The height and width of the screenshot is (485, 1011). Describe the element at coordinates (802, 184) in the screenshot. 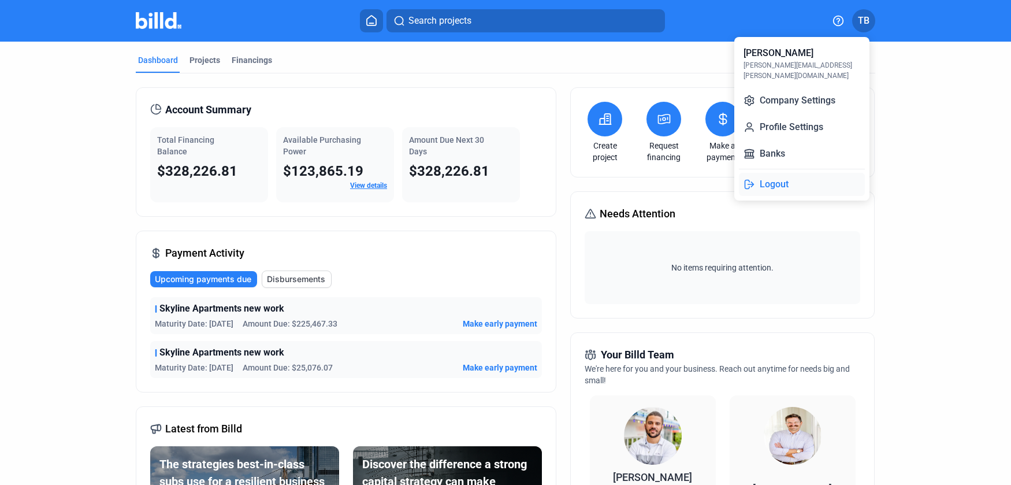

I see `button: Logout` at that location.